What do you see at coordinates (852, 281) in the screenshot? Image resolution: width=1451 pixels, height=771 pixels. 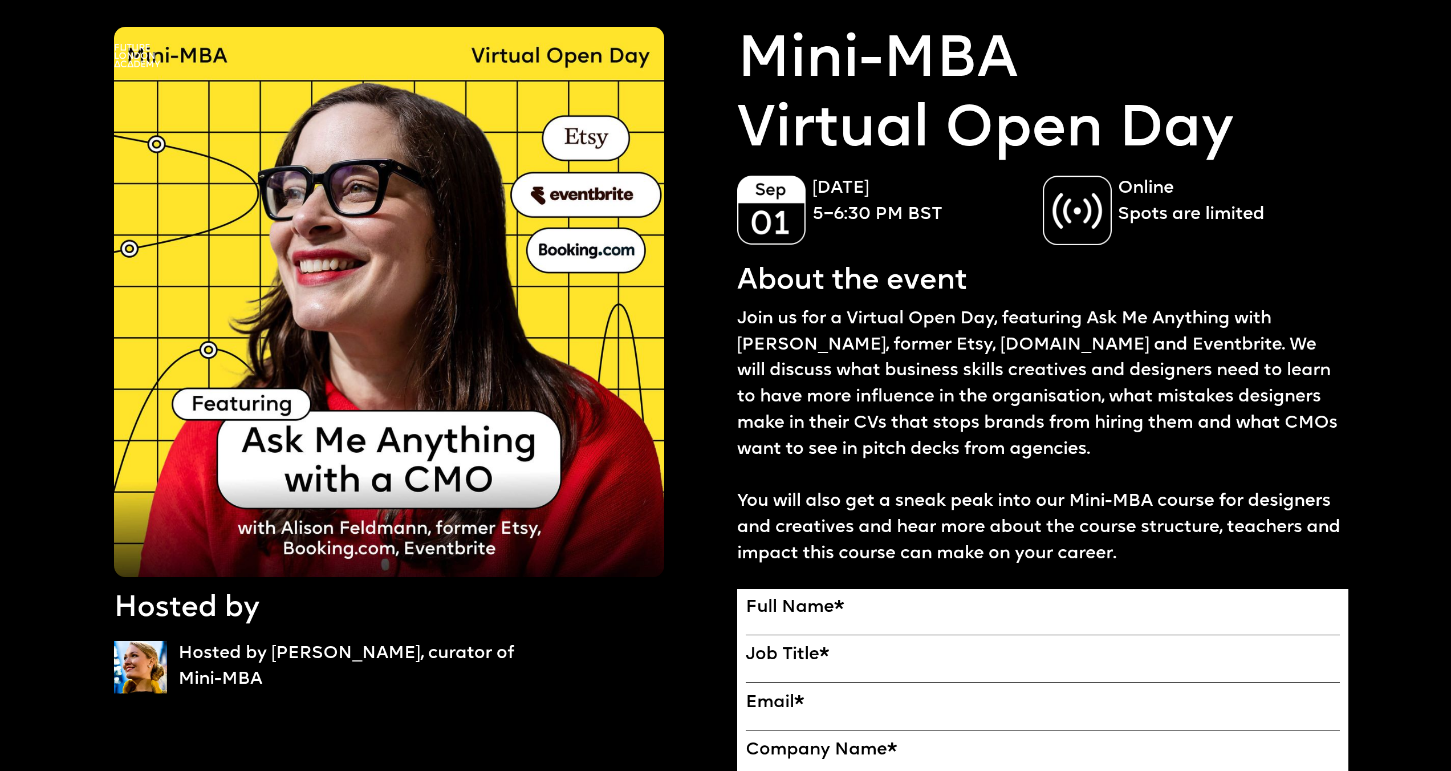 I see `p: About the event` at bounding box center [852, 281].